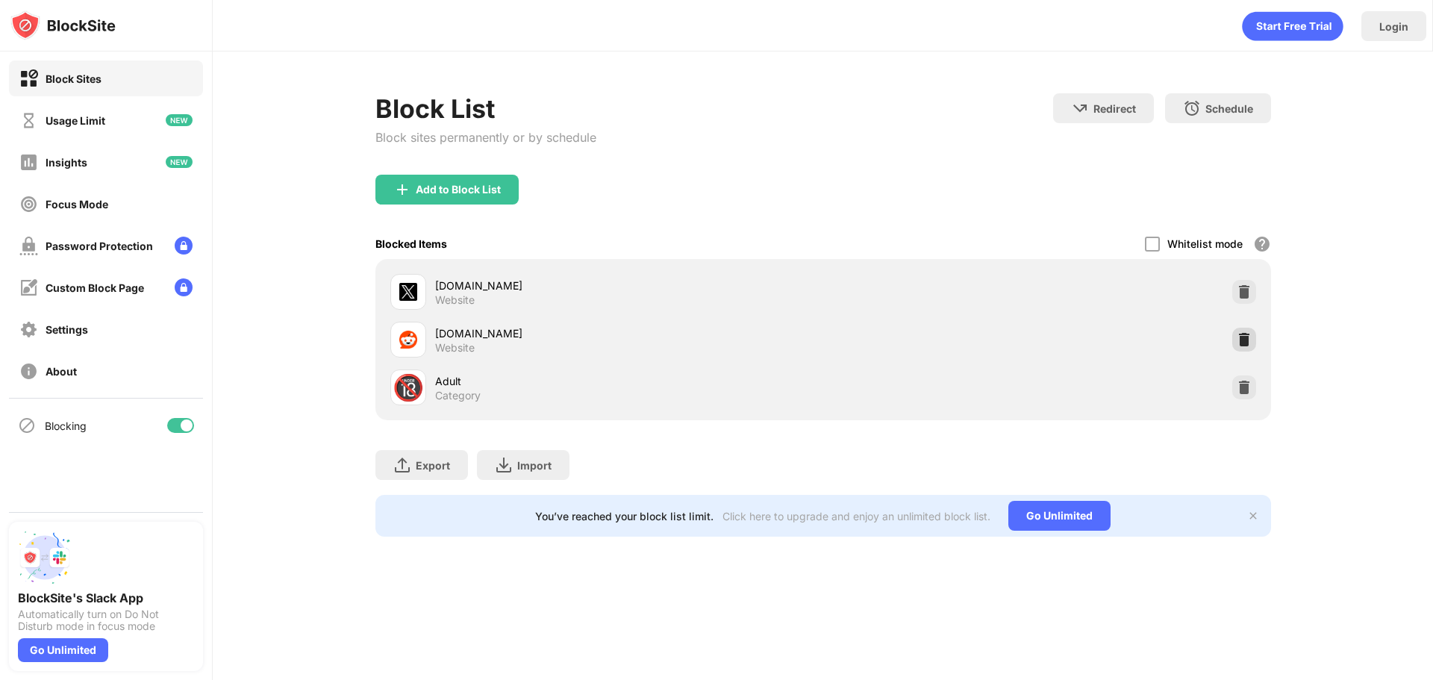 This screenshot has width=1433, height=680. I want to click on div: Schedule, so click(1229, 108).